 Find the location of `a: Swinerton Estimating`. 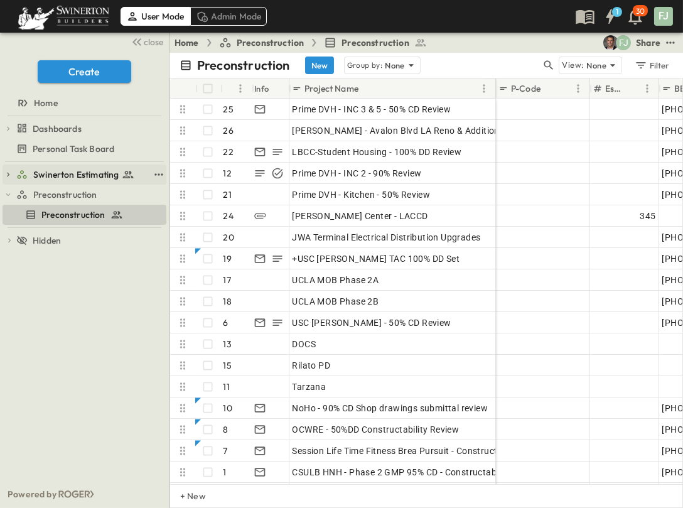

a: Swinerton Estimating is located at coordinates (82, 175).